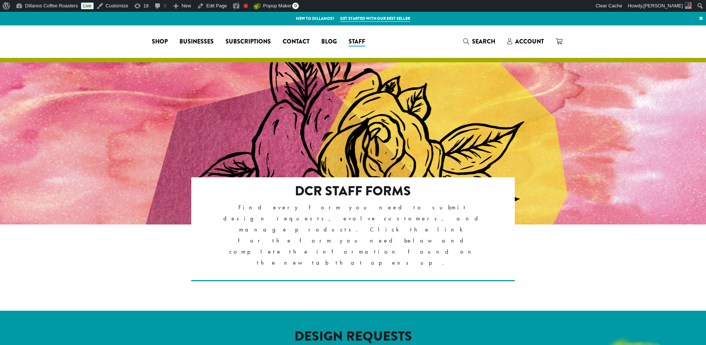 This screenshot has height=345, width=706. I want to click on span: 0, so click(296, 6).